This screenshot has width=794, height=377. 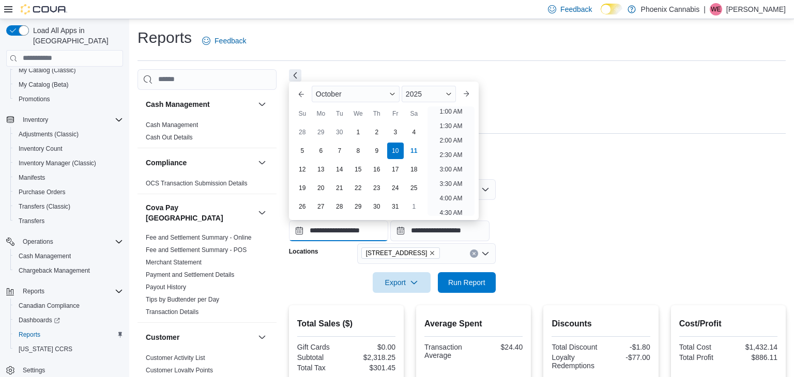 What do you see at coordinates (358, 207) in the screenshot?
I see `div: day-29` at bounding box center [358, 207].